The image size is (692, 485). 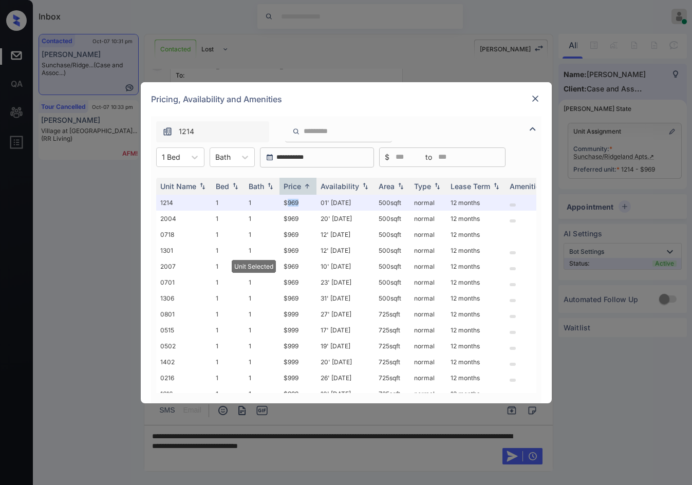 I want to click on div: Price, so click(x=292, y=186).